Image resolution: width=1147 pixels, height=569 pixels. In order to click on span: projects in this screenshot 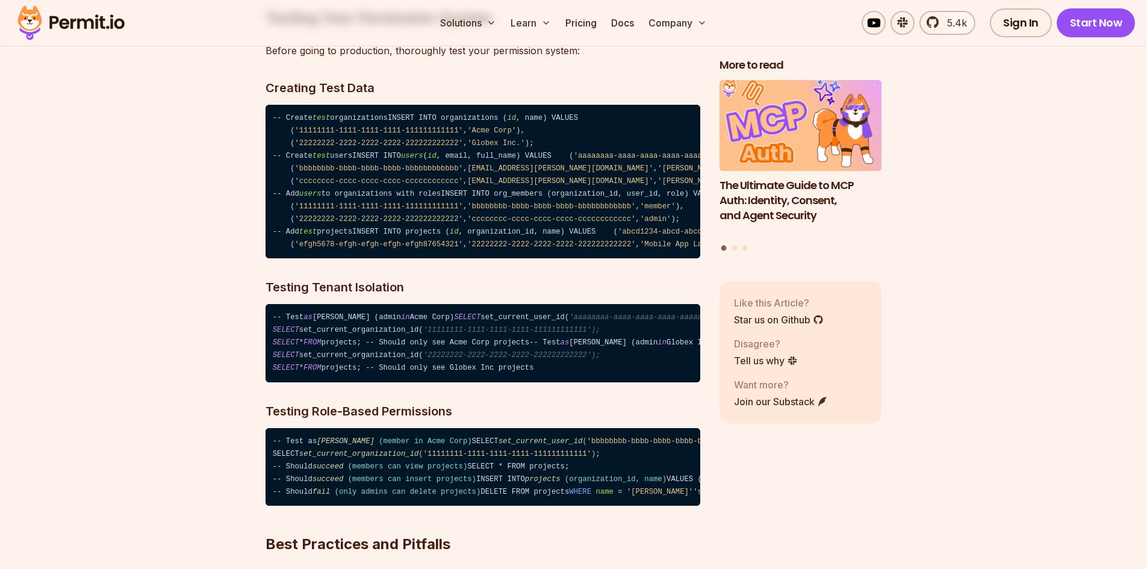, I will do `click(543, 479)`.